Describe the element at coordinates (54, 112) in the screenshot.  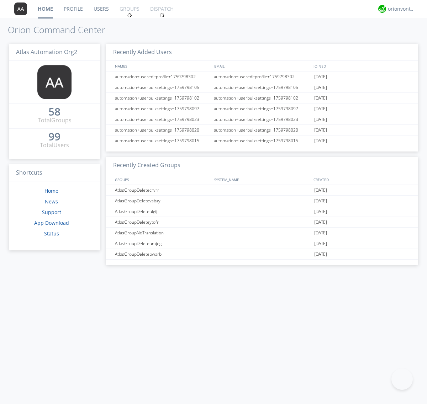
I see `a: 58` at that location.